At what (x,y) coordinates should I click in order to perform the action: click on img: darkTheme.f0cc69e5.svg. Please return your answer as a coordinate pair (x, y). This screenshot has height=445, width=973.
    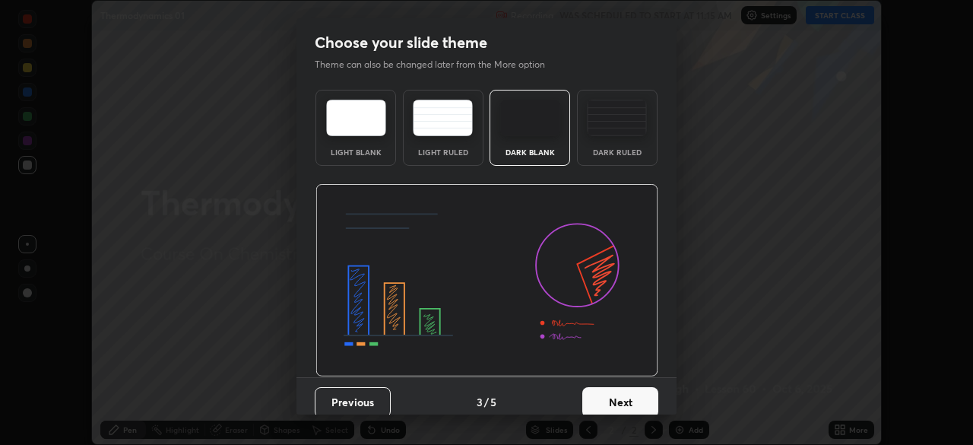
    Looking at the image, I should click on (530, 118).